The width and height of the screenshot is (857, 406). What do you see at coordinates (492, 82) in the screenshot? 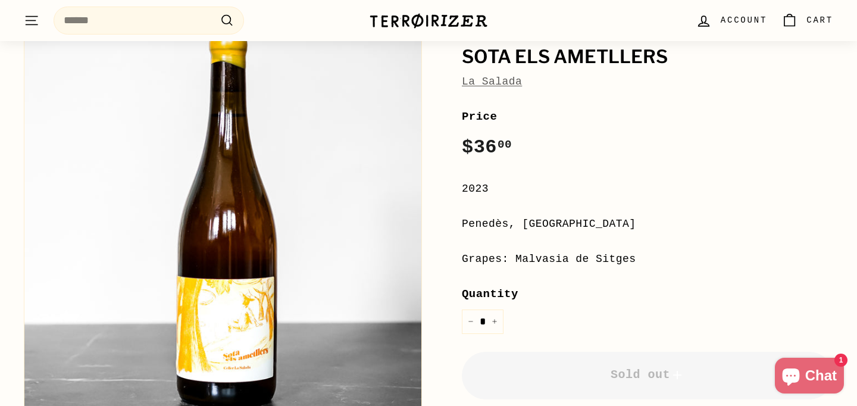
I see `a: La Salada` at bounding box center [492, 82].